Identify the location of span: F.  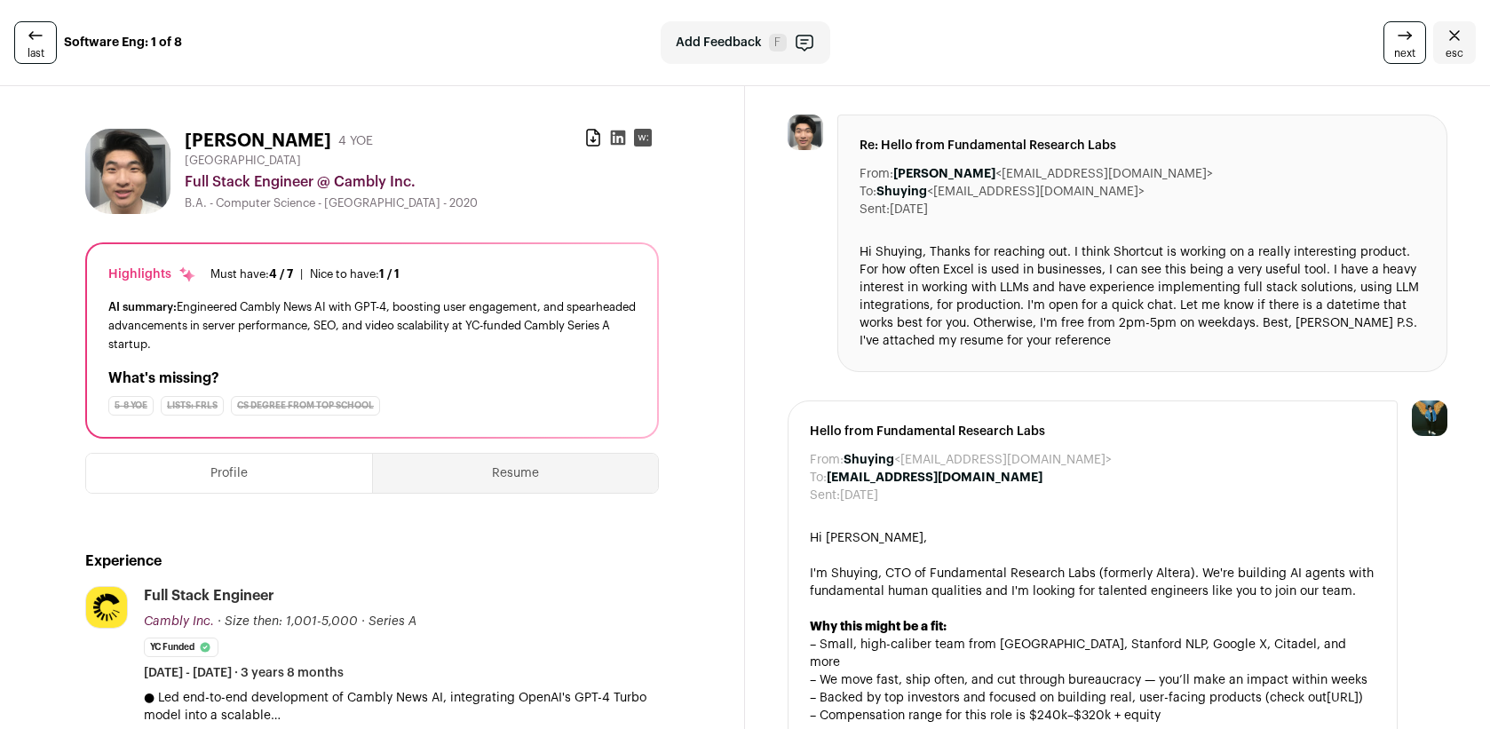
(778, 43).